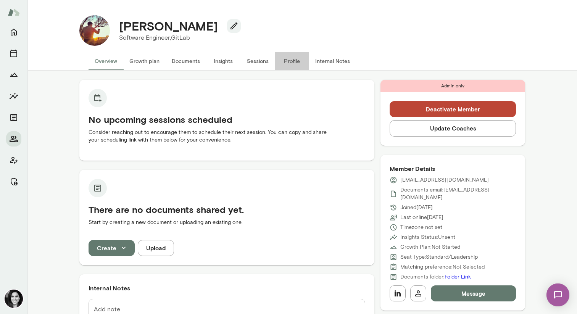 This screenshot has height=314, width=577. What do you see at coordinates (226, 288) in the screenshot?
I see `h6: Internal Notes` at bounding box center [226, 288].